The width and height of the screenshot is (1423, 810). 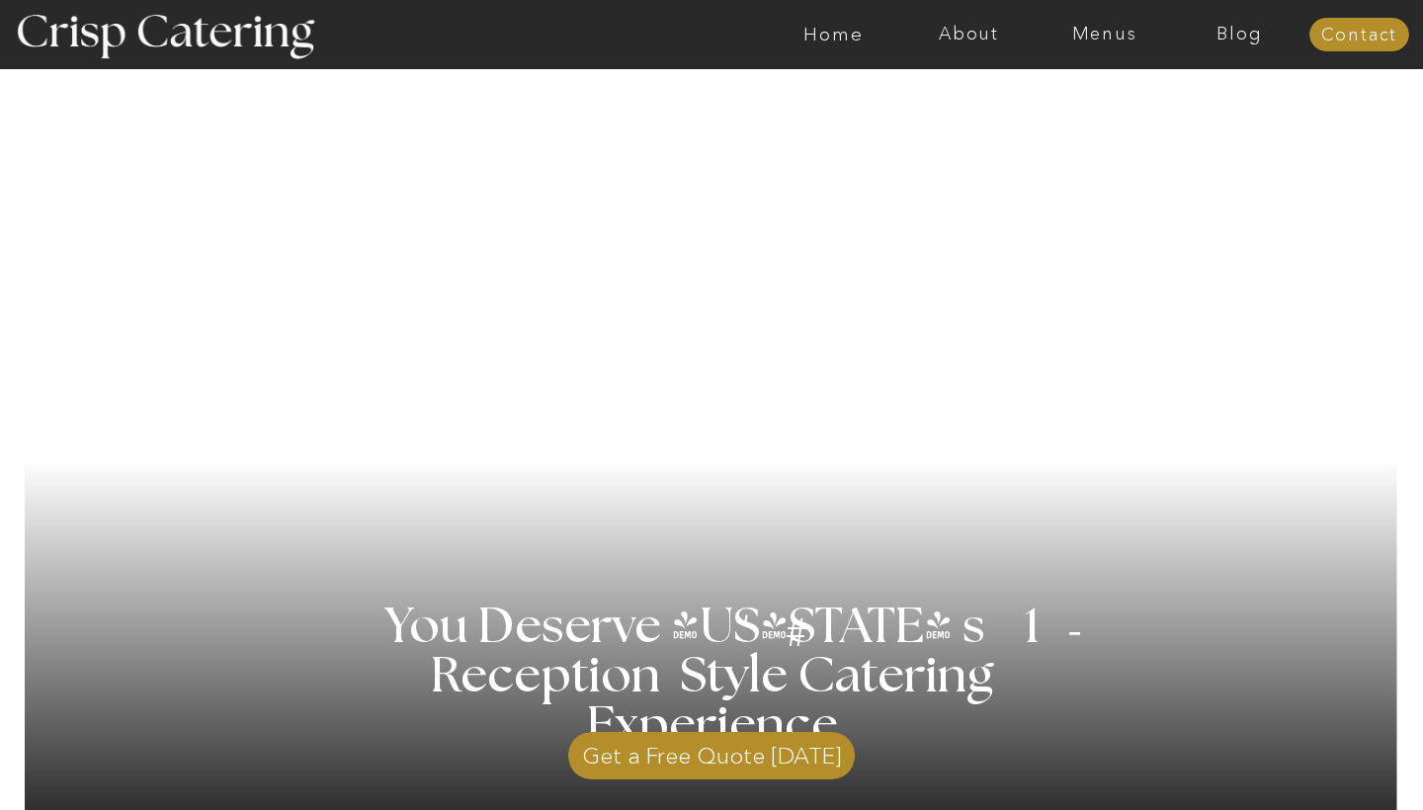 What do you see at coordinates (968, 35) in the screenshot?
I see `nav: About` at bounding box center [968, 35].